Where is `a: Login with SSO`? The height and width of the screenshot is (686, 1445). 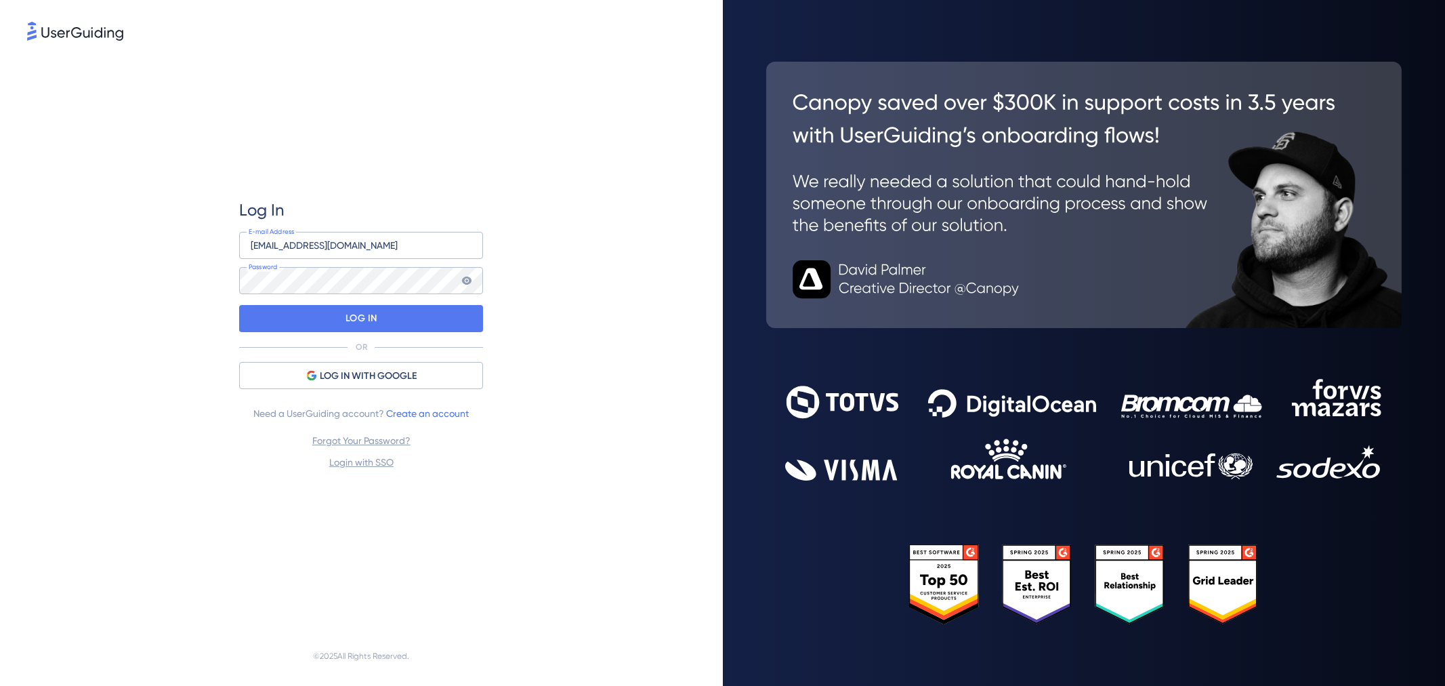 a: Login with SSO is located at coordinates (361, 462).